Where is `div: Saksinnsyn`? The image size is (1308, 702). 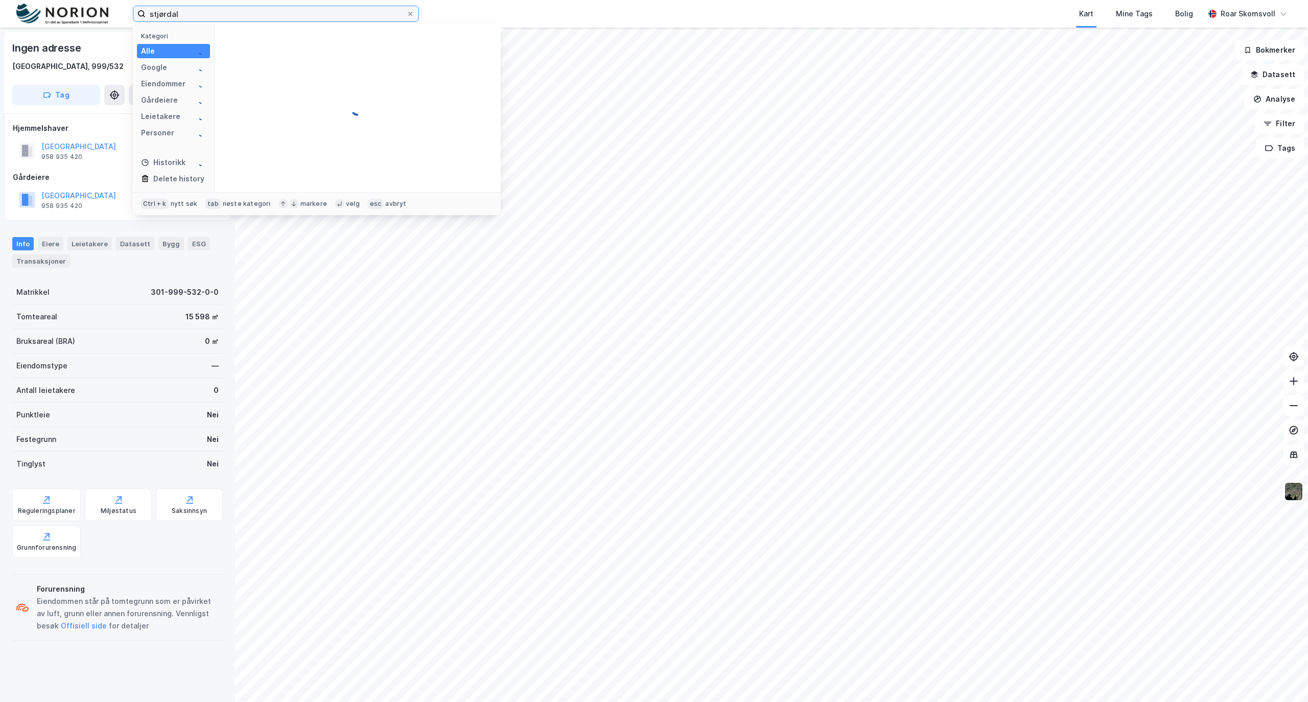
div: Saksinnsyn is located at coordinates (189, 511).